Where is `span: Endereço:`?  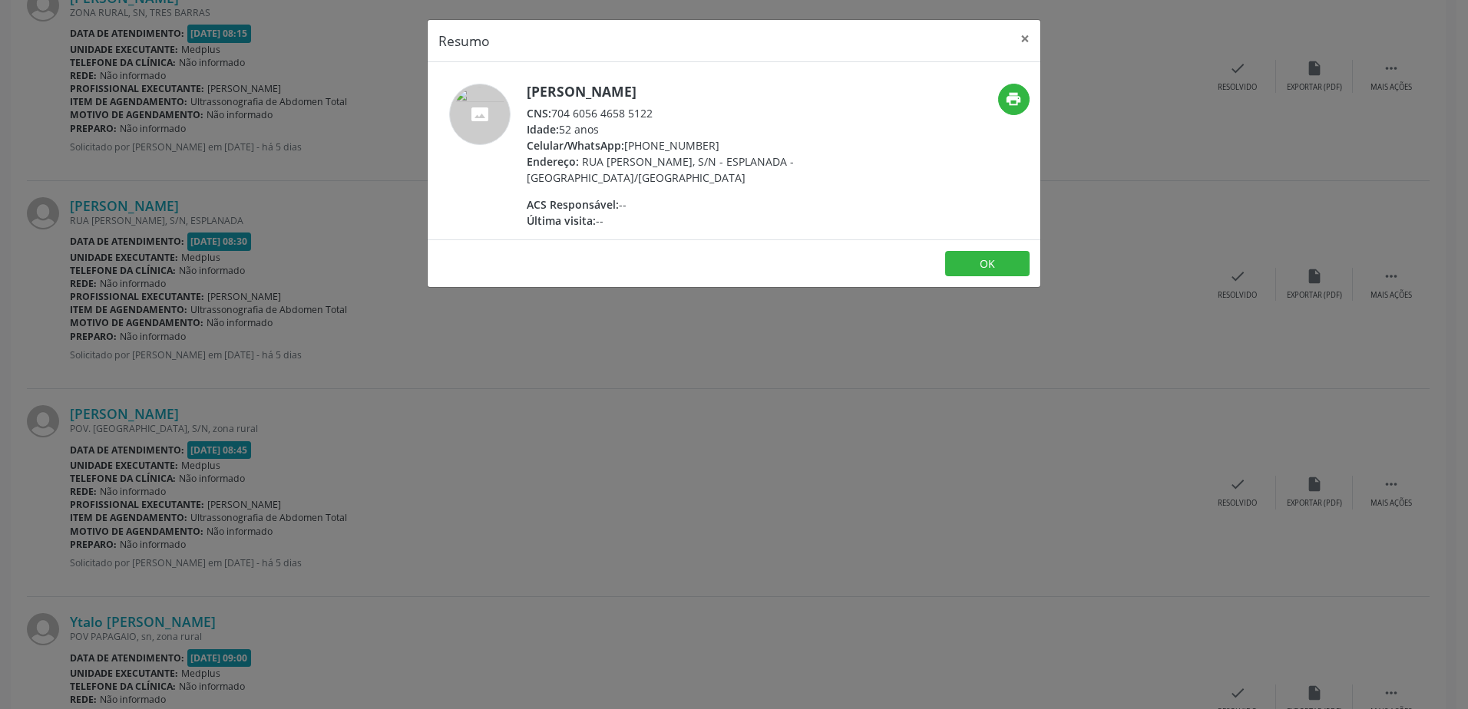
span: Endereço: is located at coordinates (553, 161).